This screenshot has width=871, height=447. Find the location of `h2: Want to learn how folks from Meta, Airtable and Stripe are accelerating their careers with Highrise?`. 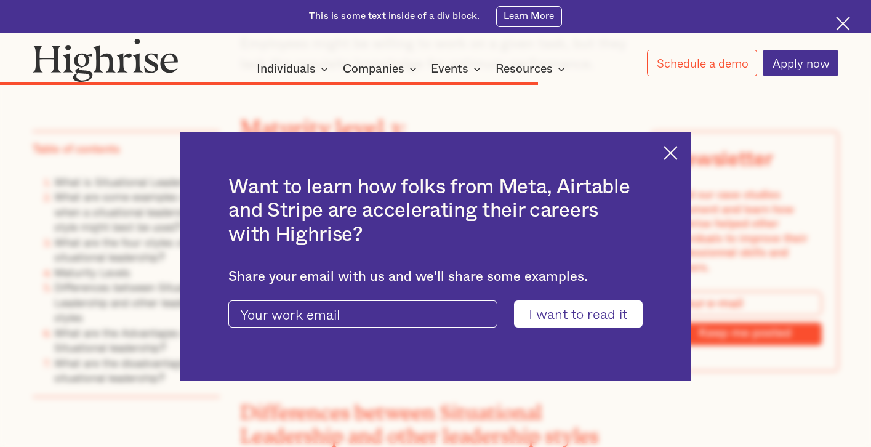

h2: Want to learn how folks from Meta, Airtable and Stripe are accelerating their careers with Highrise? is located at coordinates (435, 210).